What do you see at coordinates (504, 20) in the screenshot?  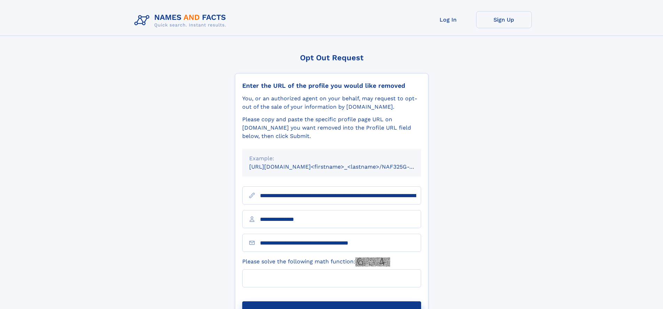 I see `a: Sign Up` at bounding box center [504, 20].